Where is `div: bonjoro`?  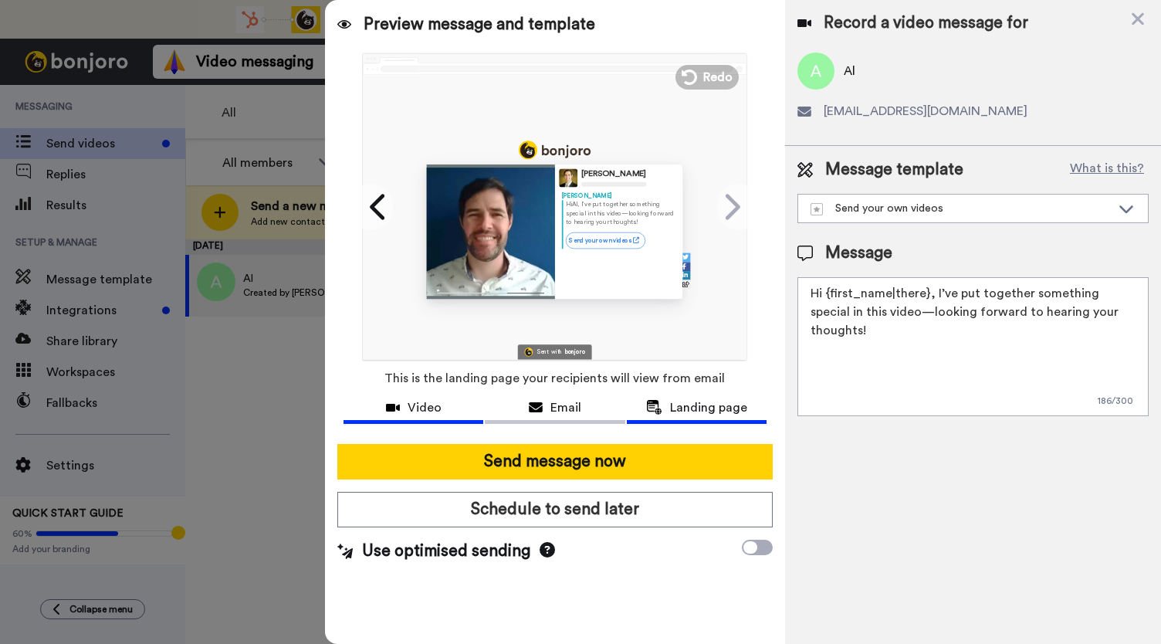 div: bonjoro is located at coordinates (575, 351).